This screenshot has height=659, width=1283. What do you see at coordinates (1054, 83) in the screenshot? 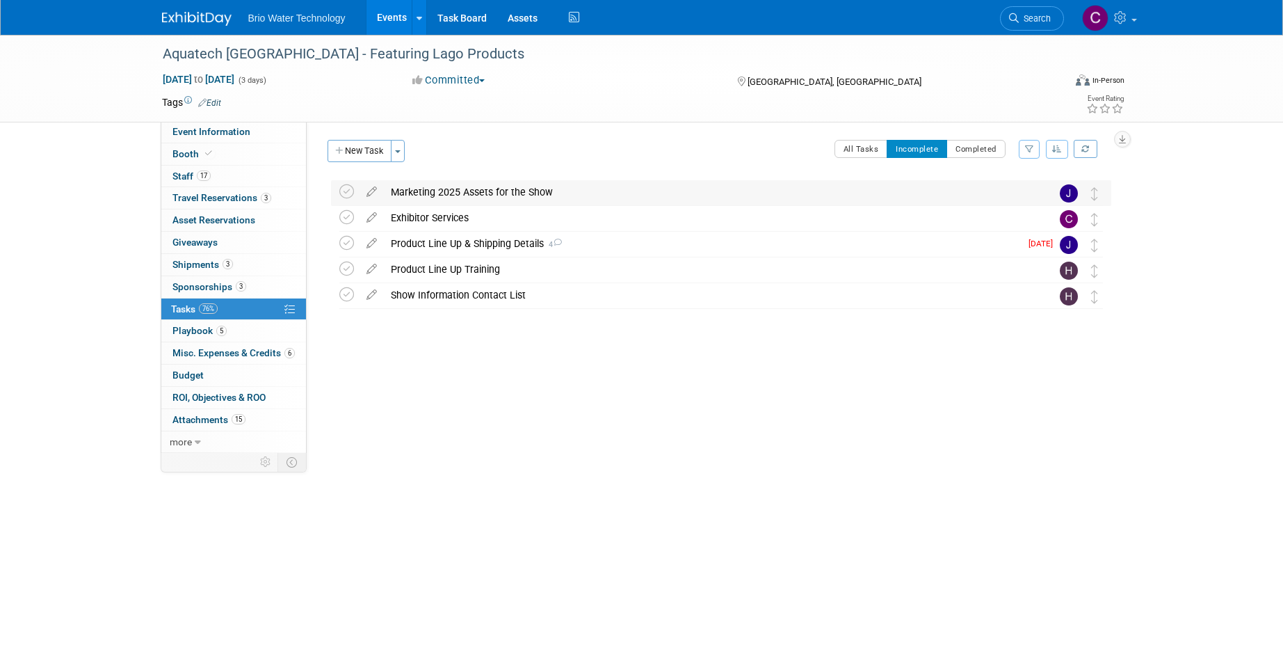
I see `div: Event Format` at bounding box center [1054, 83].